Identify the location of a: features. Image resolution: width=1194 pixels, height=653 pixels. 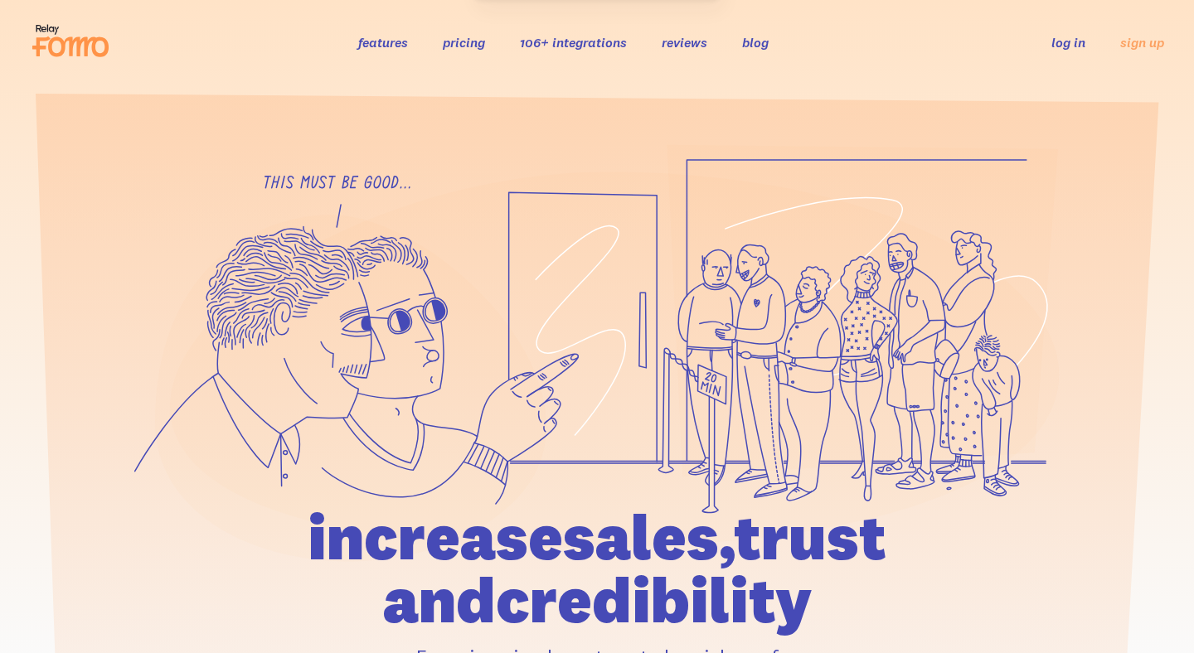
(383, 42).